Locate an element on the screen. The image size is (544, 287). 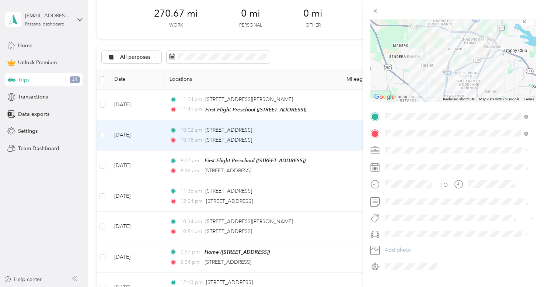
button: Keyboard shortcuts is located at coordinates (459, 99).